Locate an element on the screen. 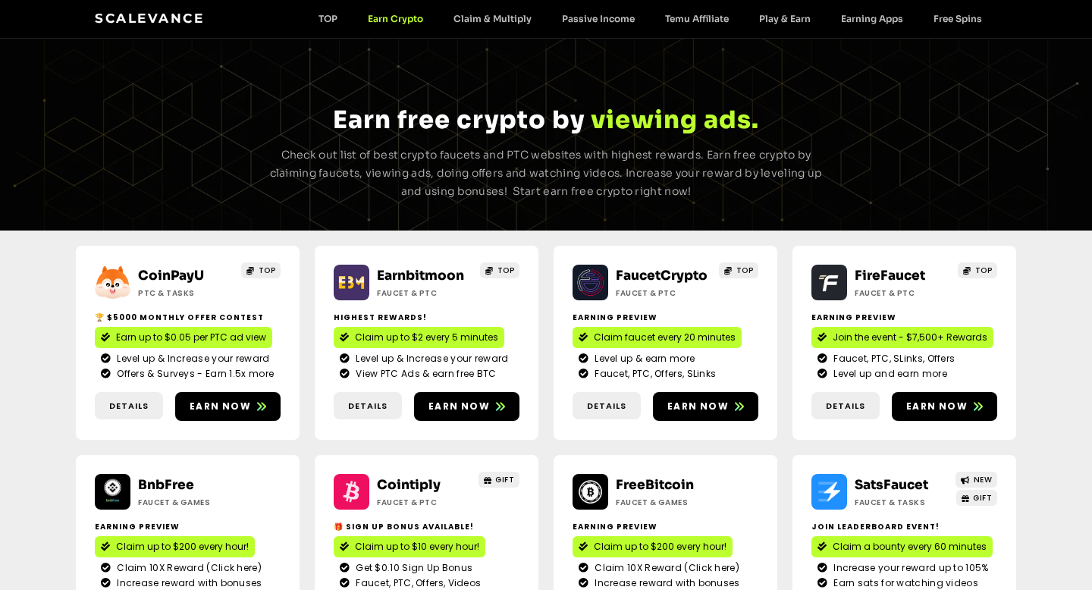 Image resolution: width=1092 pixels, height=590 pixels. a: Earnbitmoon is located at coordinates (420, 275).